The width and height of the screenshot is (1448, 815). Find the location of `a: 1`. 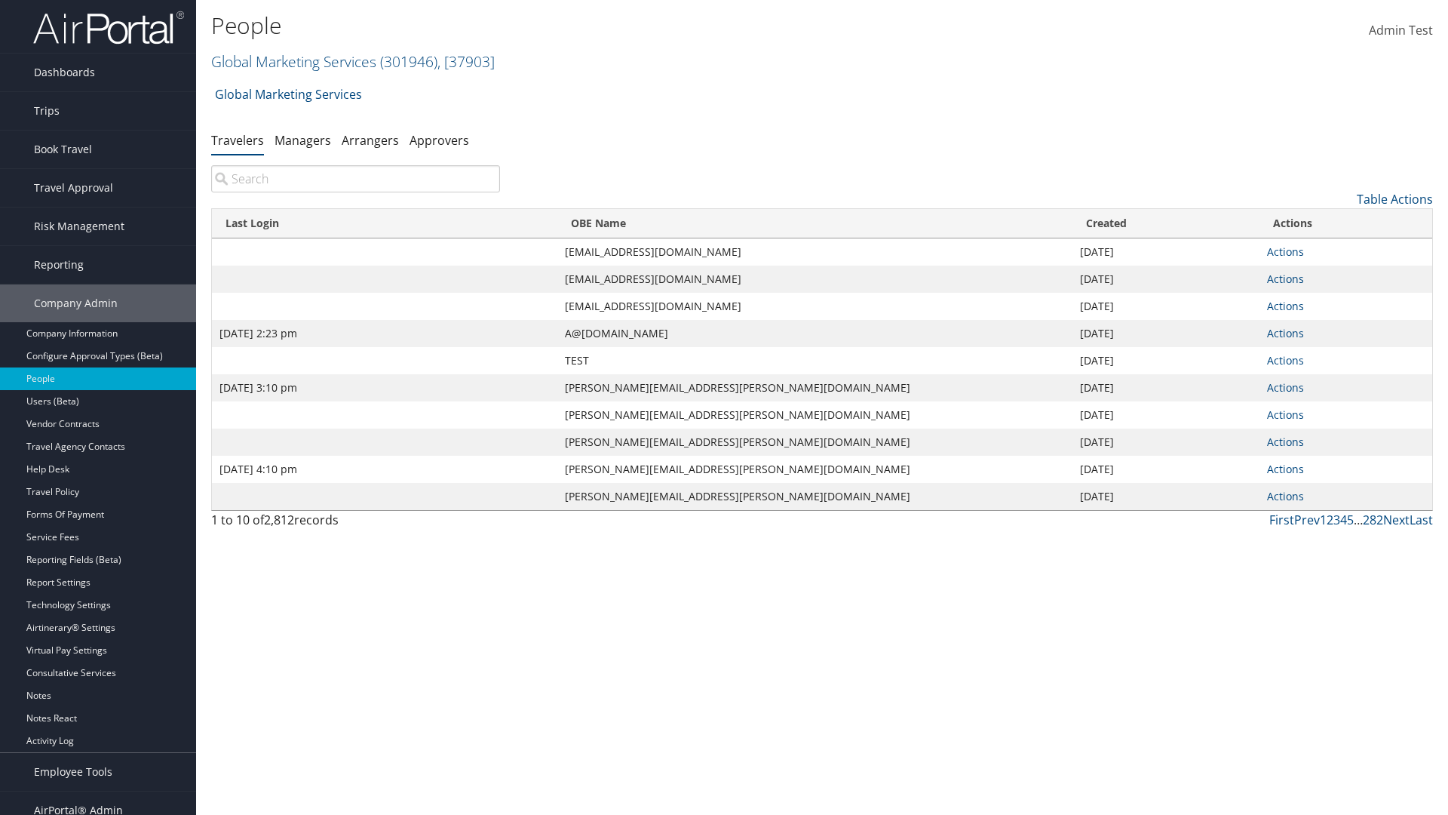

a: 1 is located at coordinates (1323, 520).